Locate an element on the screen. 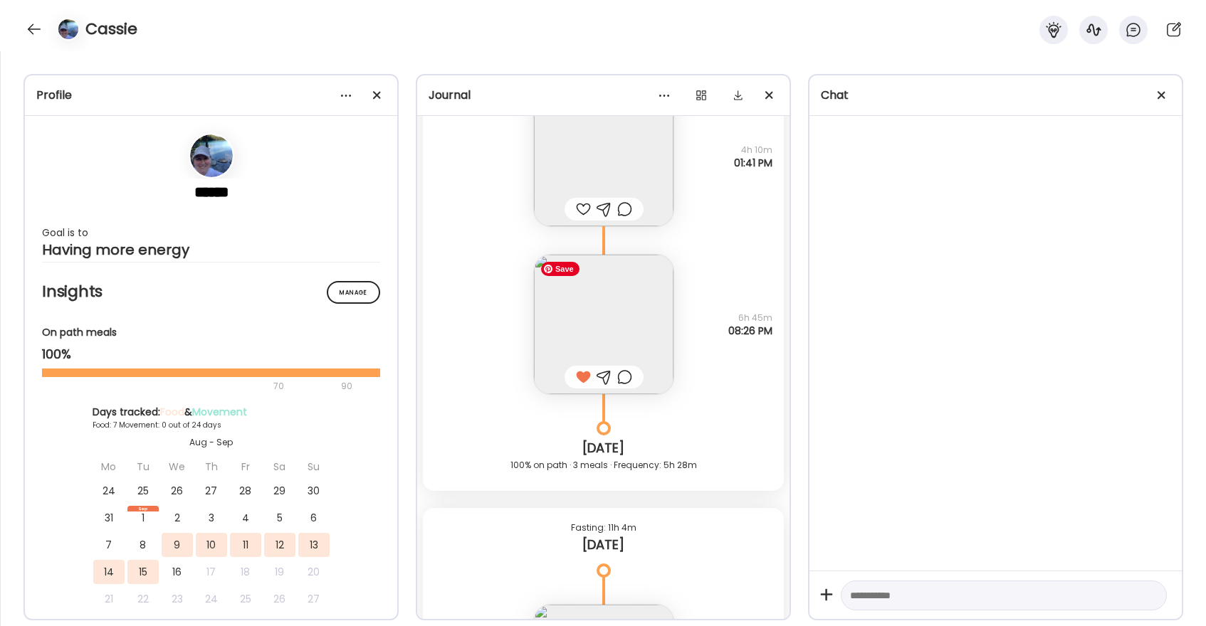  h2: Insights is located at coordinates (211, 292).